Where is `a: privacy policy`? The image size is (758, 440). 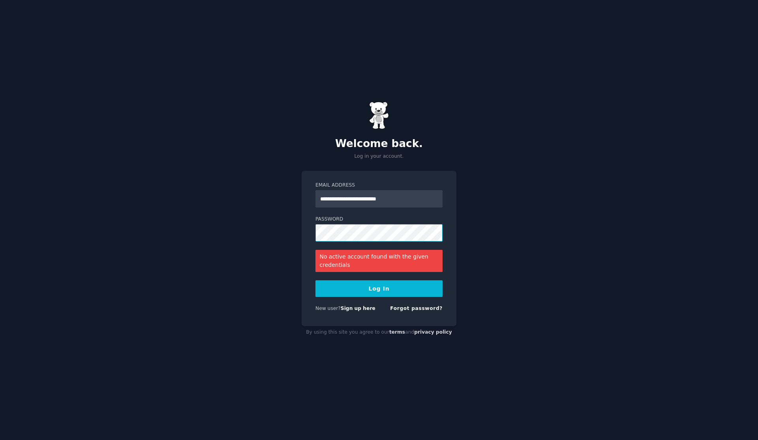 a: privacy policy is located at coordinates (433, 332).